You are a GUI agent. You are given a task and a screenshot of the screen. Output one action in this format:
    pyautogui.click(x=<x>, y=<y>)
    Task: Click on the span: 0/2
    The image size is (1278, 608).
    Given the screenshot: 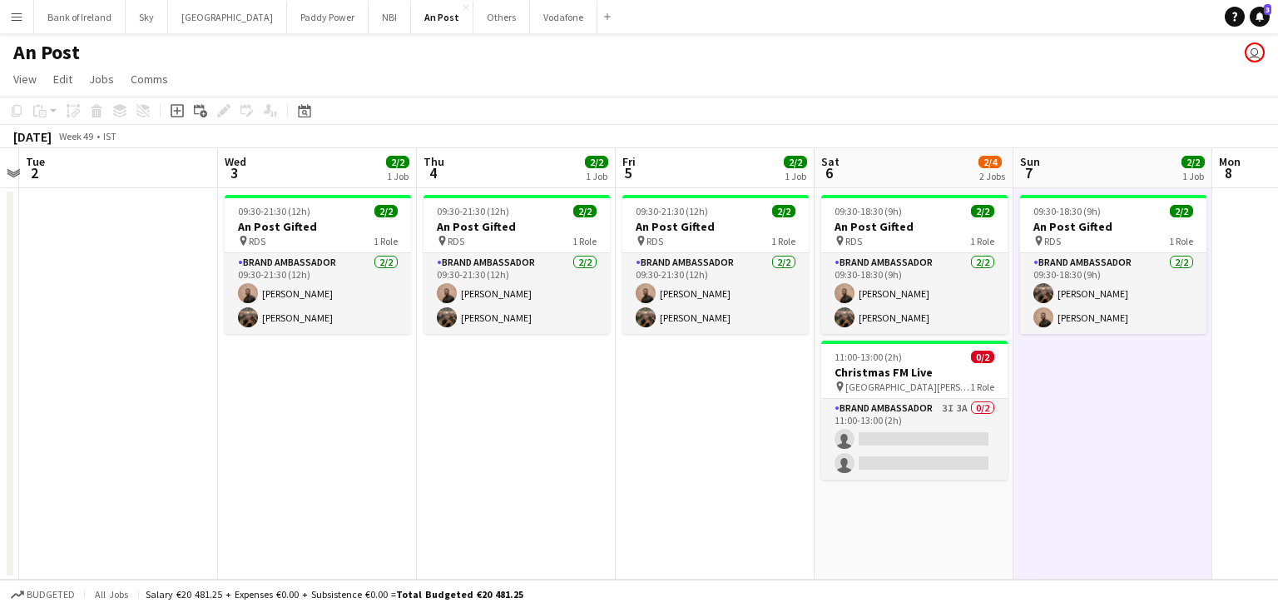 What is the action you would take?
    pyautogui.click(x=983, y=356)
    